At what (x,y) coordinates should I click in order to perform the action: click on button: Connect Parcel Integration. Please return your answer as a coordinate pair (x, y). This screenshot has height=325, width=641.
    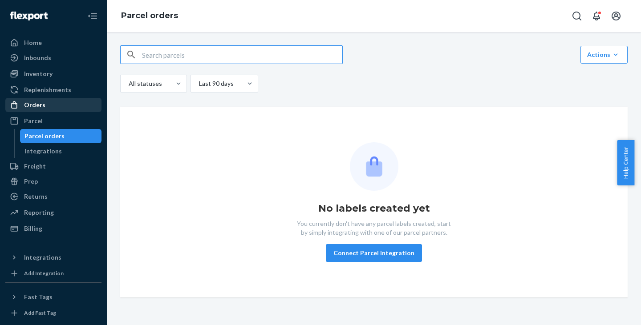
    Looking at the image, I should click on (374, 253).